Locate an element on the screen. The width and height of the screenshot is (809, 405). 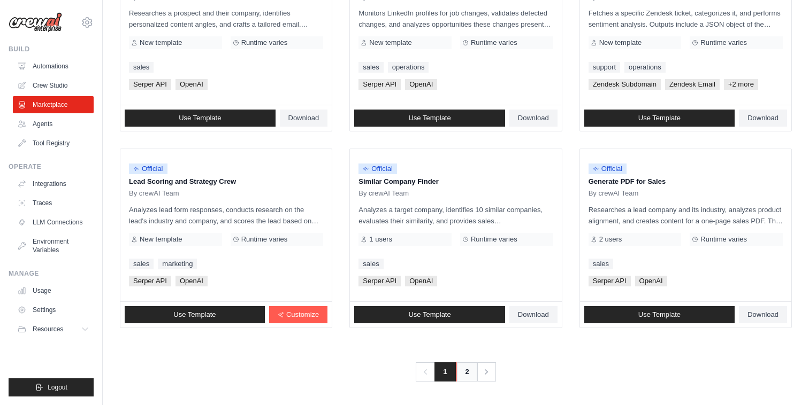
span: Logout is located at coordinates (57, 388).